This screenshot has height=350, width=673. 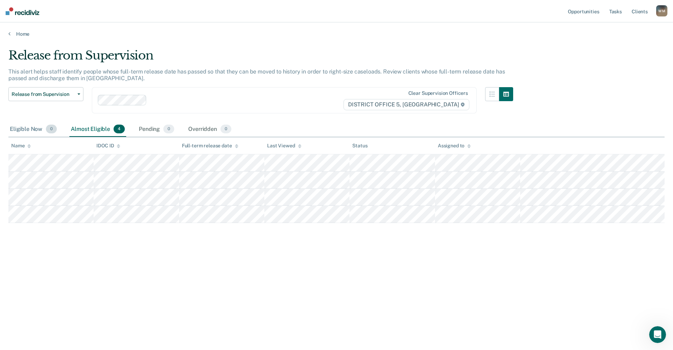 What do you see at coordinates (119, 129) in the screenshot?
I see `span: 4` at bounding box center [119, 129].